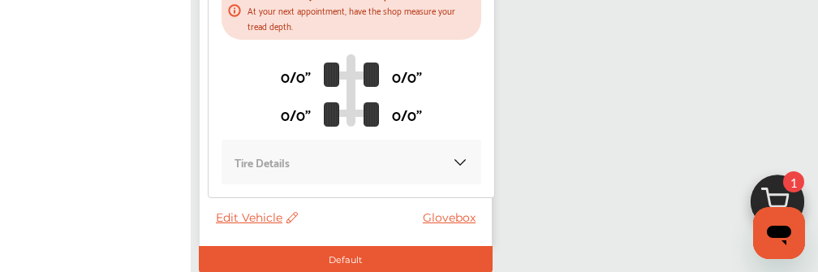 The image size is (818, 272). What do you see at coordinates (262, 162) in the screenshot?
I see `p: Tire Details` at bounding box center [262, 162].